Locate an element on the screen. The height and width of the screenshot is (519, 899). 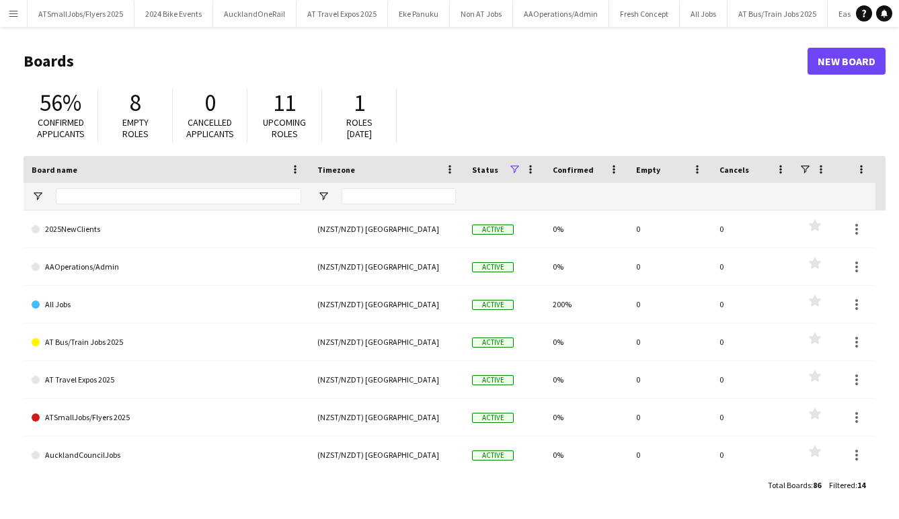
span: 56% is located at coordinates (61, 103).